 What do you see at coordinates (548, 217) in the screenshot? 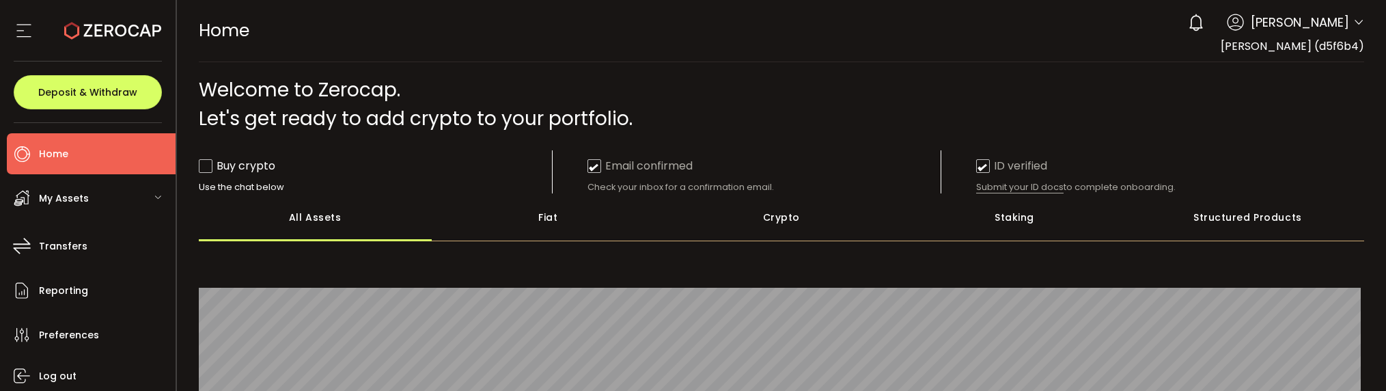
I see `div: Fiat` at bounding box center [548, 217].